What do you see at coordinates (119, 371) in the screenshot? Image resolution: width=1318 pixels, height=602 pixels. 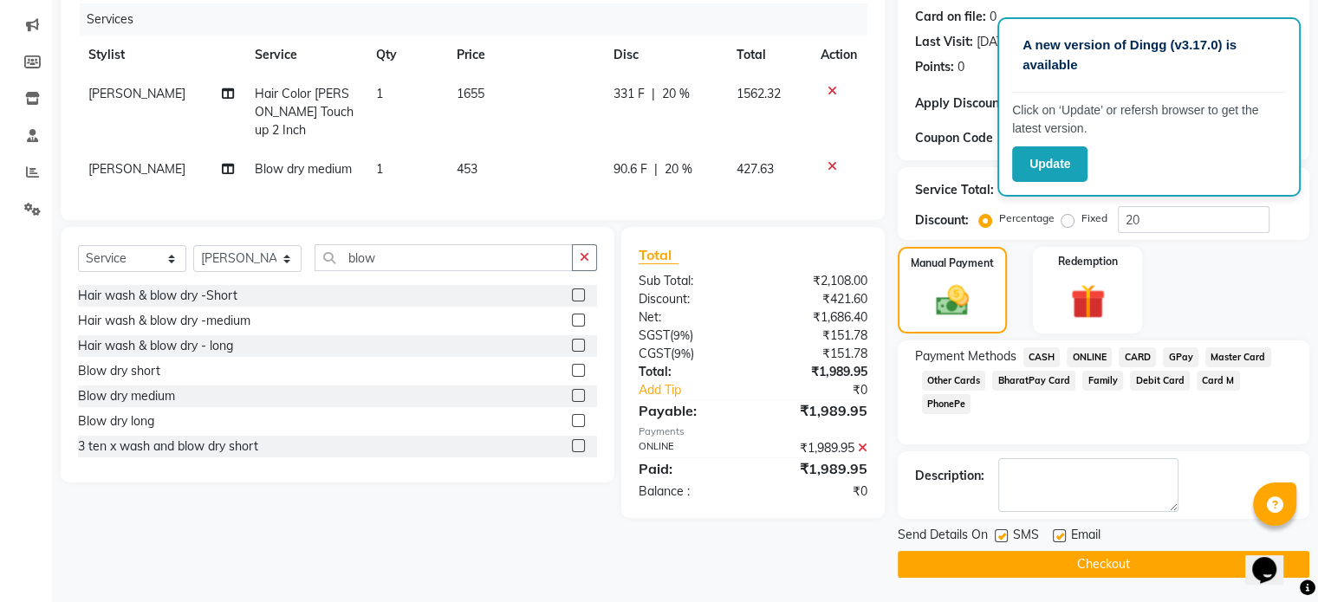 I see `div: Blow dry short` at bounding box center [119, 371].